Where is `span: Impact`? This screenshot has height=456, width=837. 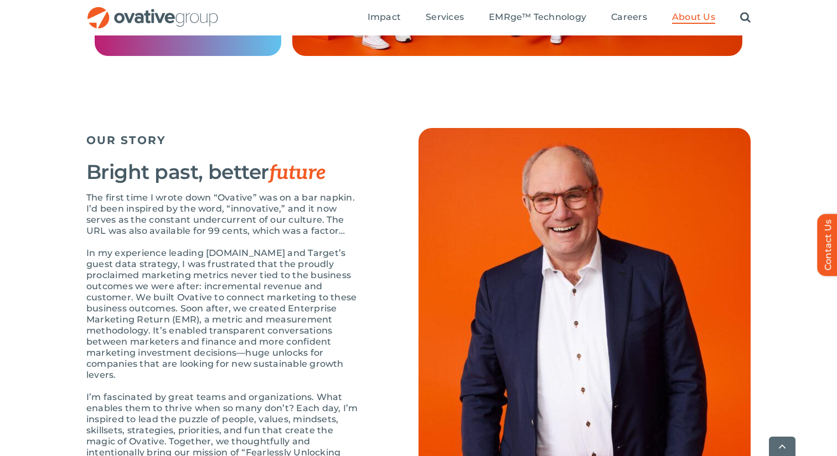
span: Impact is located at coordinates (384, 17).